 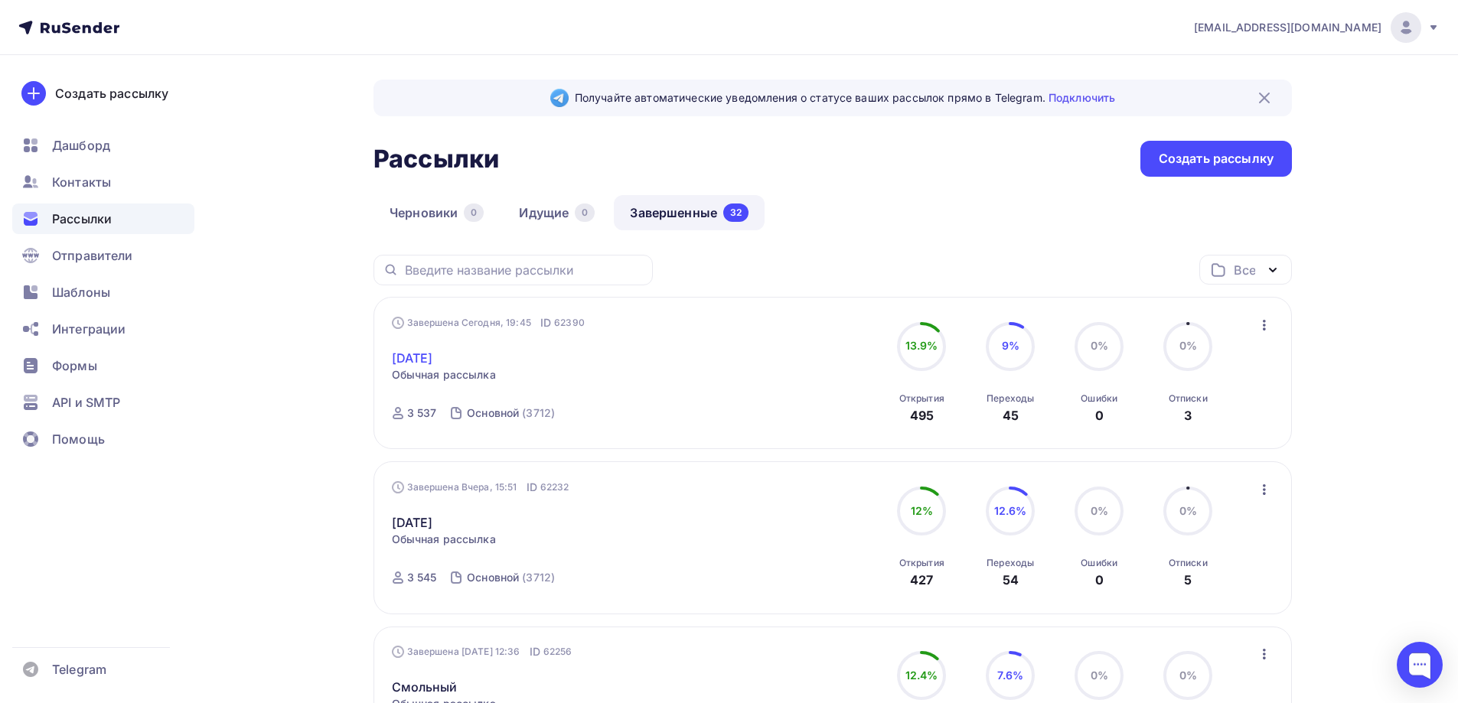 What do you see at coordinates (81, 182) in the screenshot?
I see `span: Контакты` at bounding box center [81, 182].